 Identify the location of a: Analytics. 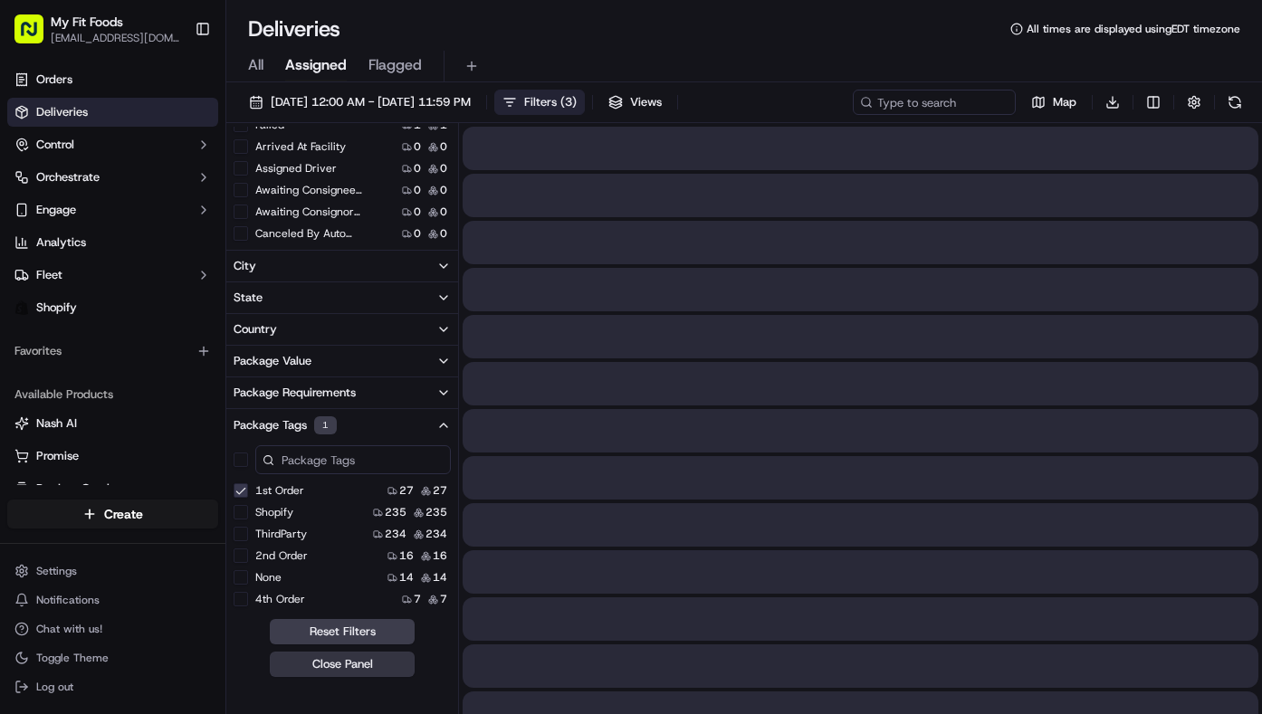
(112, 243).